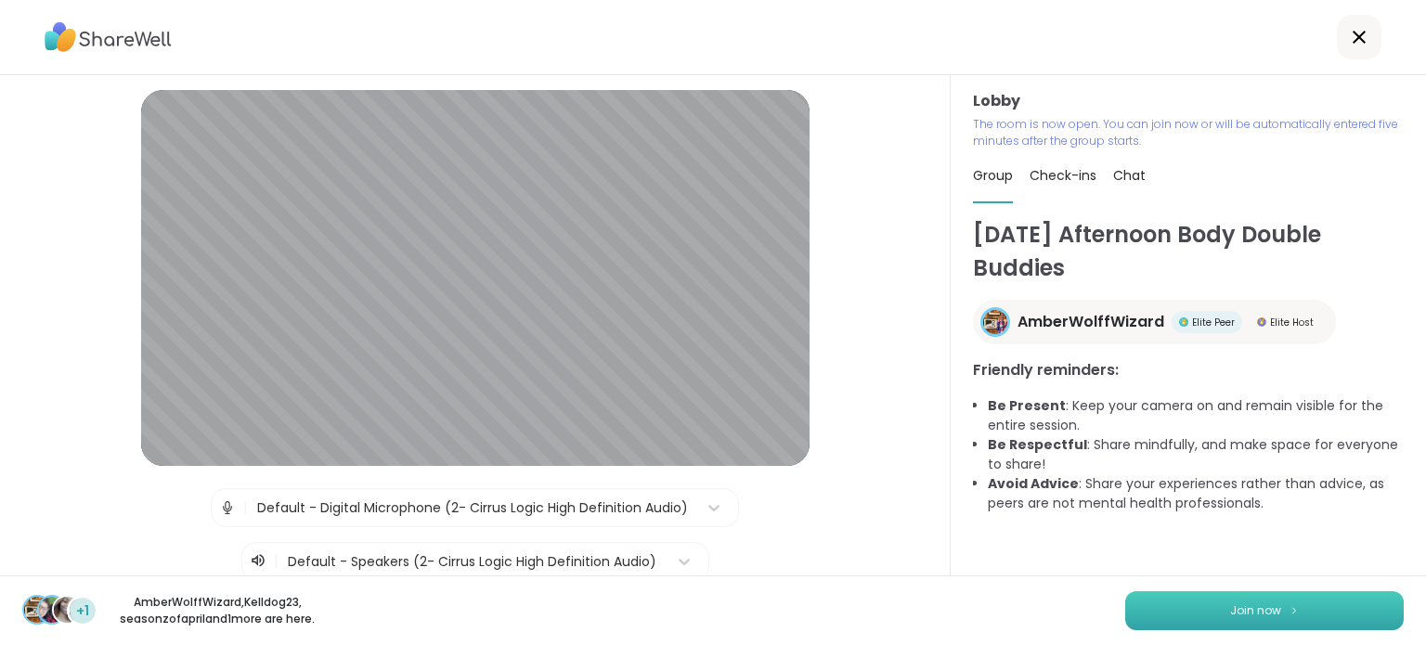  Describe the element at coordinates (1184, 322) in the screenshot. I see `img: Elite Peer` at that location.